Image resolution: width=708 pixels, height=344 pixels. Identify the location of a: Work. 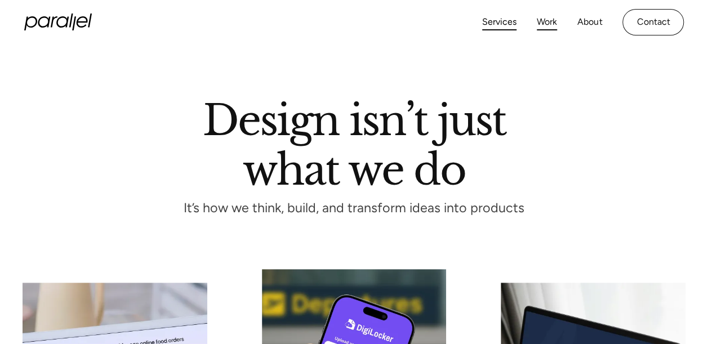
(547, 22).